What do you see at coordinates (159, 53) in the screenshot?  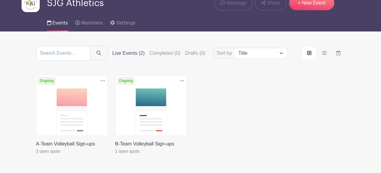 I see `div: filters` at bounding box center [159, 53].